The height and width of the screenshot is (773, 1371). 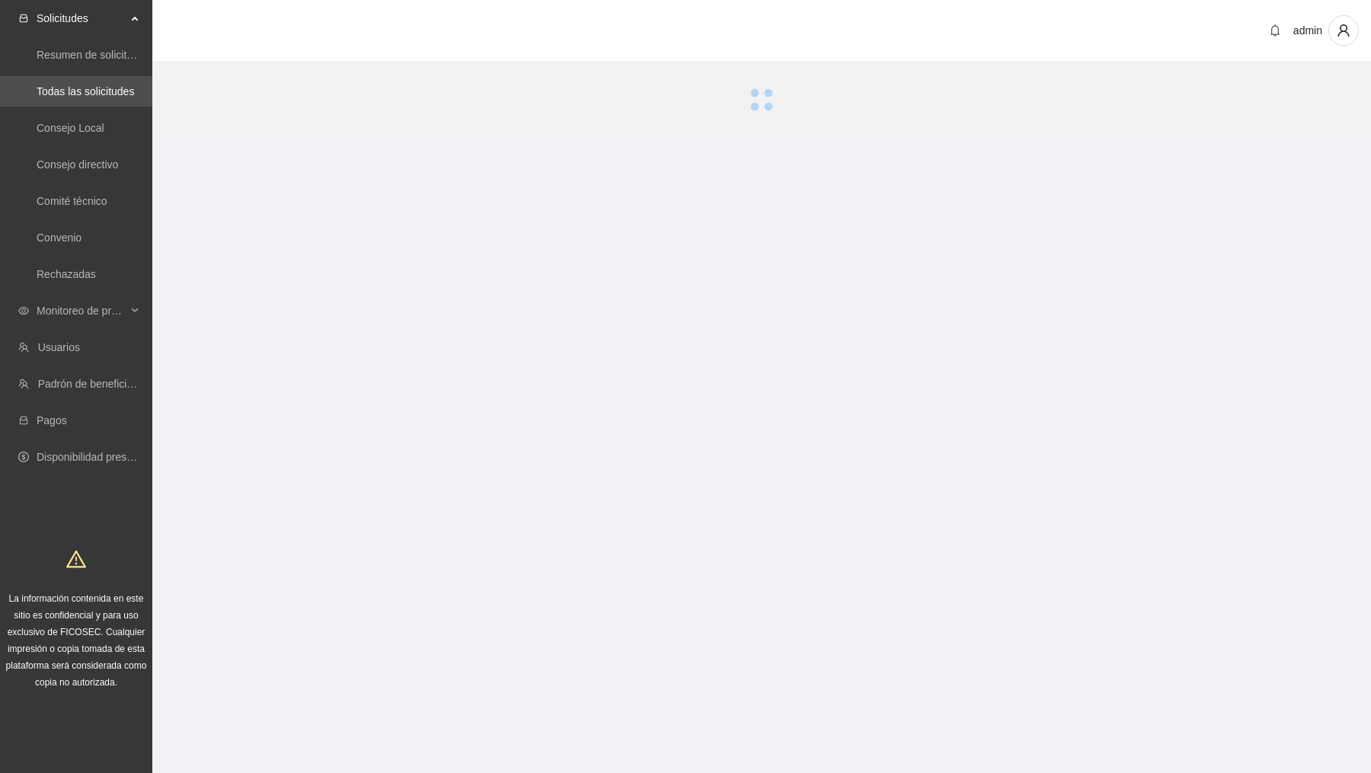 What do you see at coordinates (77, 165) in the screenshot?
I see `a: Consejo directivo` at bounding box center [77, 165].